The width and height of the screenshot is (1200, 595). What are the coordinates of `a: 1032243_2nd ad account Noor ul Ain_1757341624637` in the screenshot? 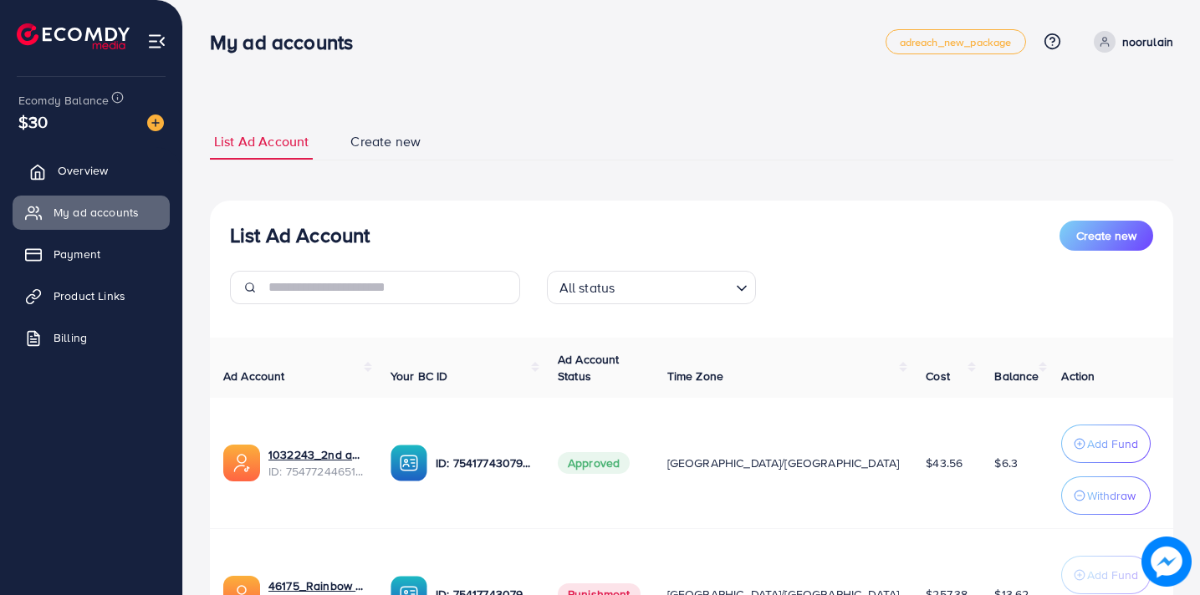 It's located at (316, 455).